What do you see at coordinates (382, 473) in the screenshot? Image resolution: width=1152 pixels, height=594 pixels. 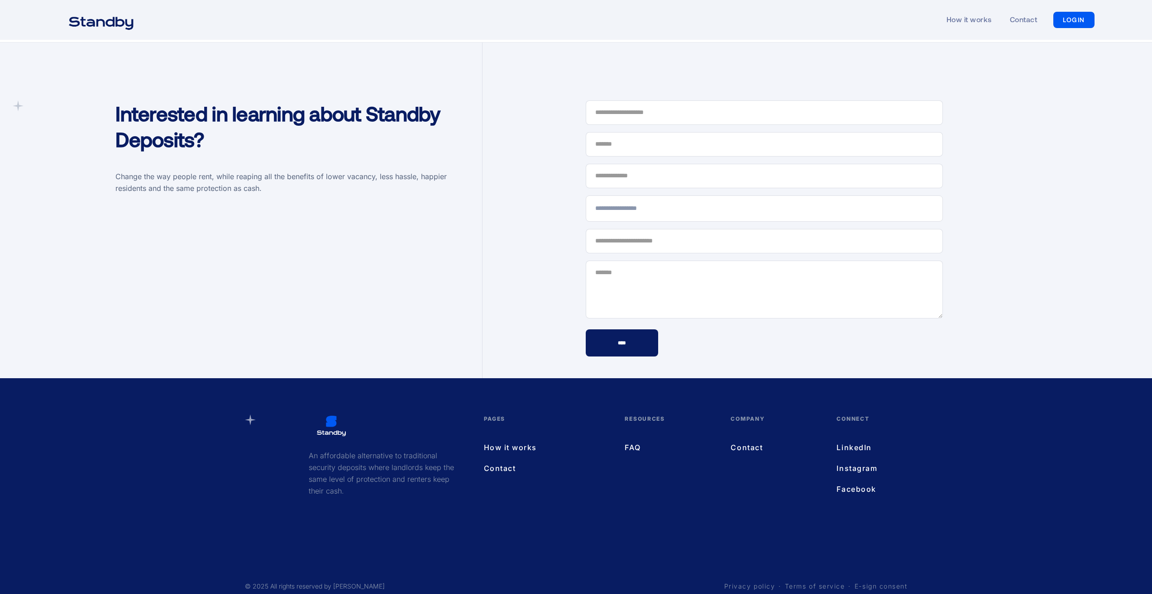 I see `p: An affordable alternative to traditional security deposits where landlords keep the same level of...` at bounding box center [382, 473].